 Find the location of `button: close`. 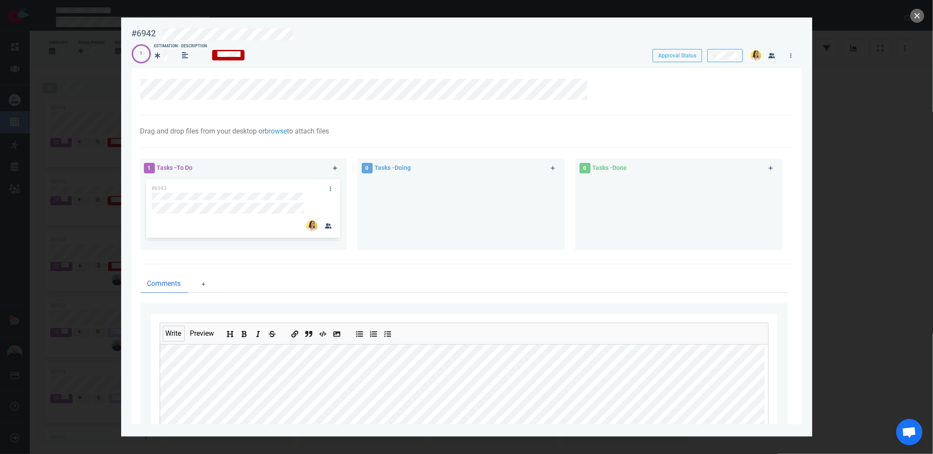

button: close is located at coordinates (918, 16).